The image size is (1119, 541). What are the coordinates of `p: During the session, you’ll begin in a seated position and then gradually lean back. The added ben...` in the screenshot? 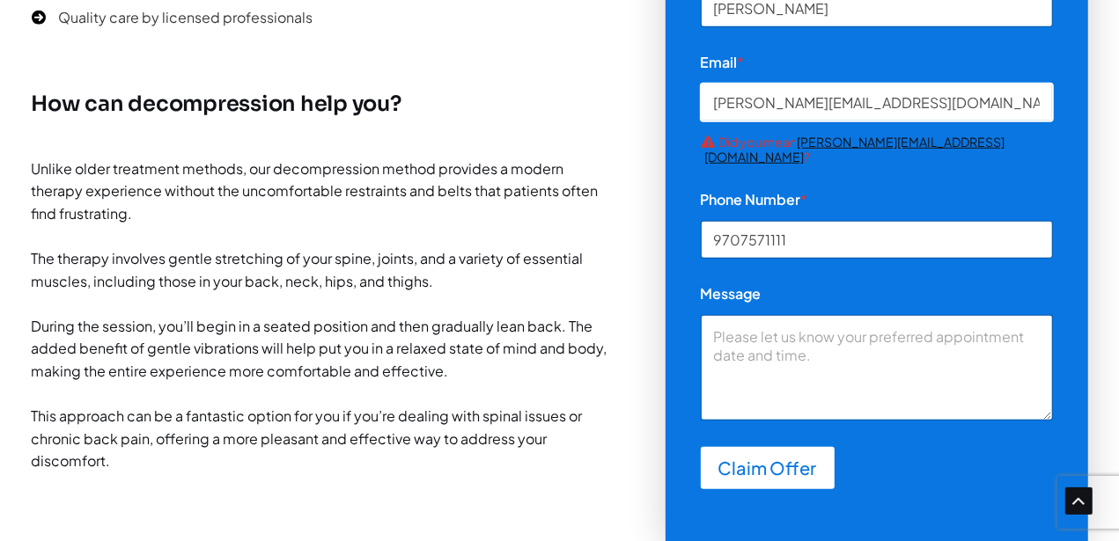 It's located at (322, 349).